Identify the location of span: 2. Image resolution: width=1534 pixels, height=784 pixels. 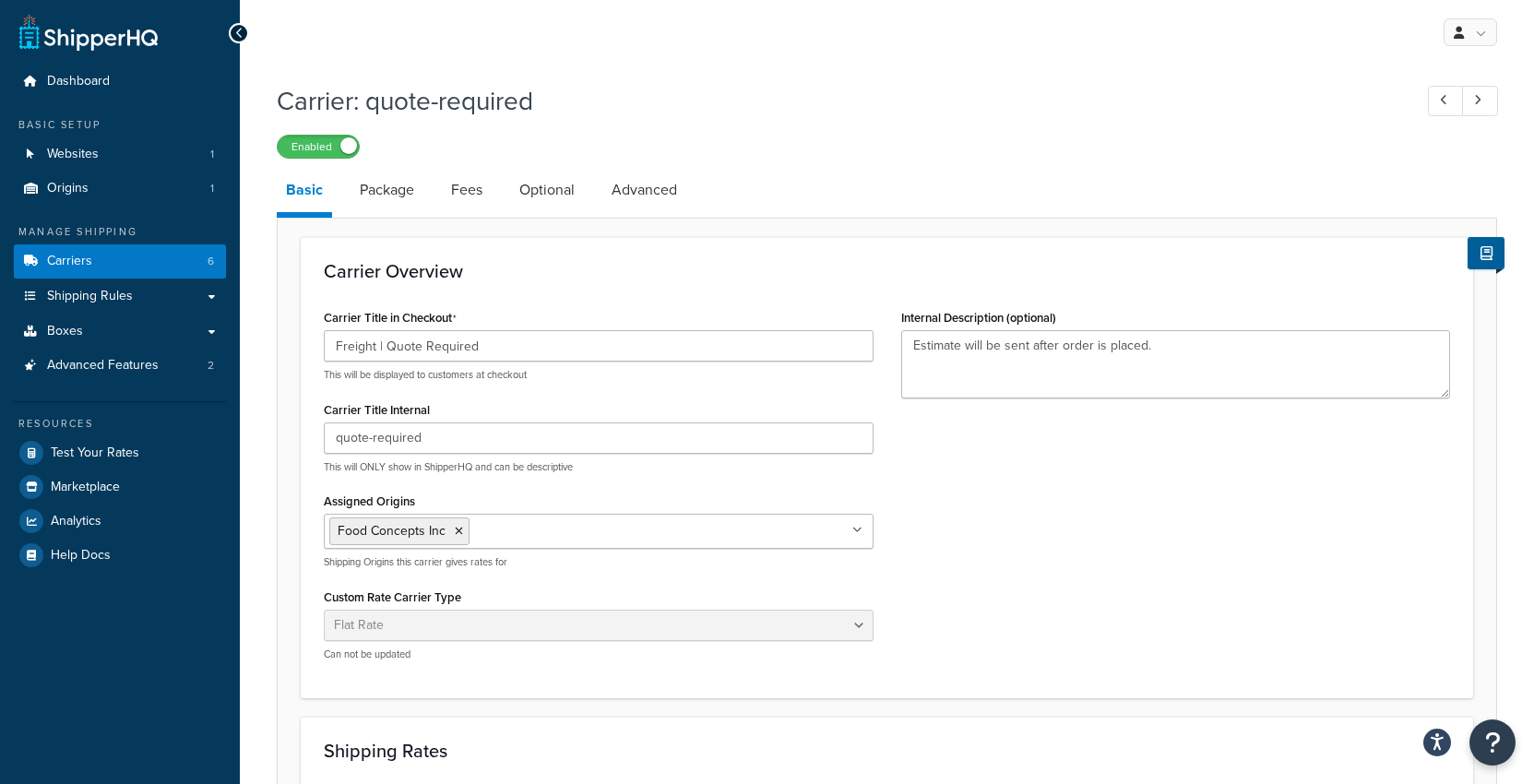
(211, 365).